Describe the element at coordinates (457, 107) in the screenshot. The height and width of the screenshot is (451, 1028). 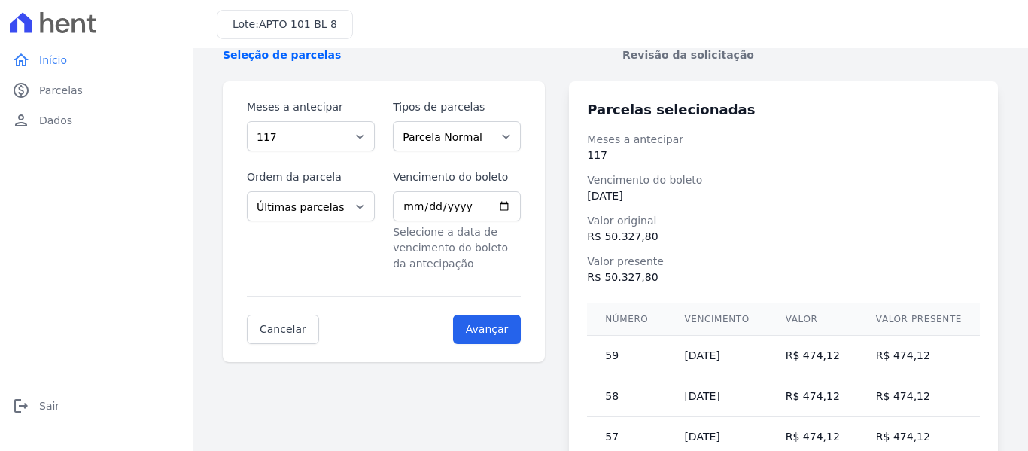
I see `label: Tipos de parcelas` at that location.